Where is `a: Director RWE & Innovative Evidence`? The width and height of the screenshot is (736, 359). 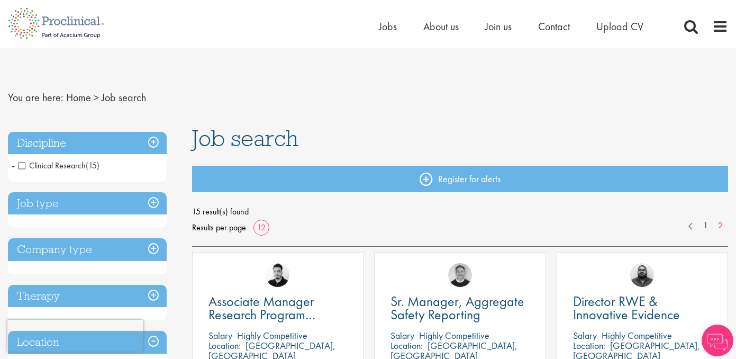 a: Director RWE & Innovative Evidence is located at coordinates (642, 308).